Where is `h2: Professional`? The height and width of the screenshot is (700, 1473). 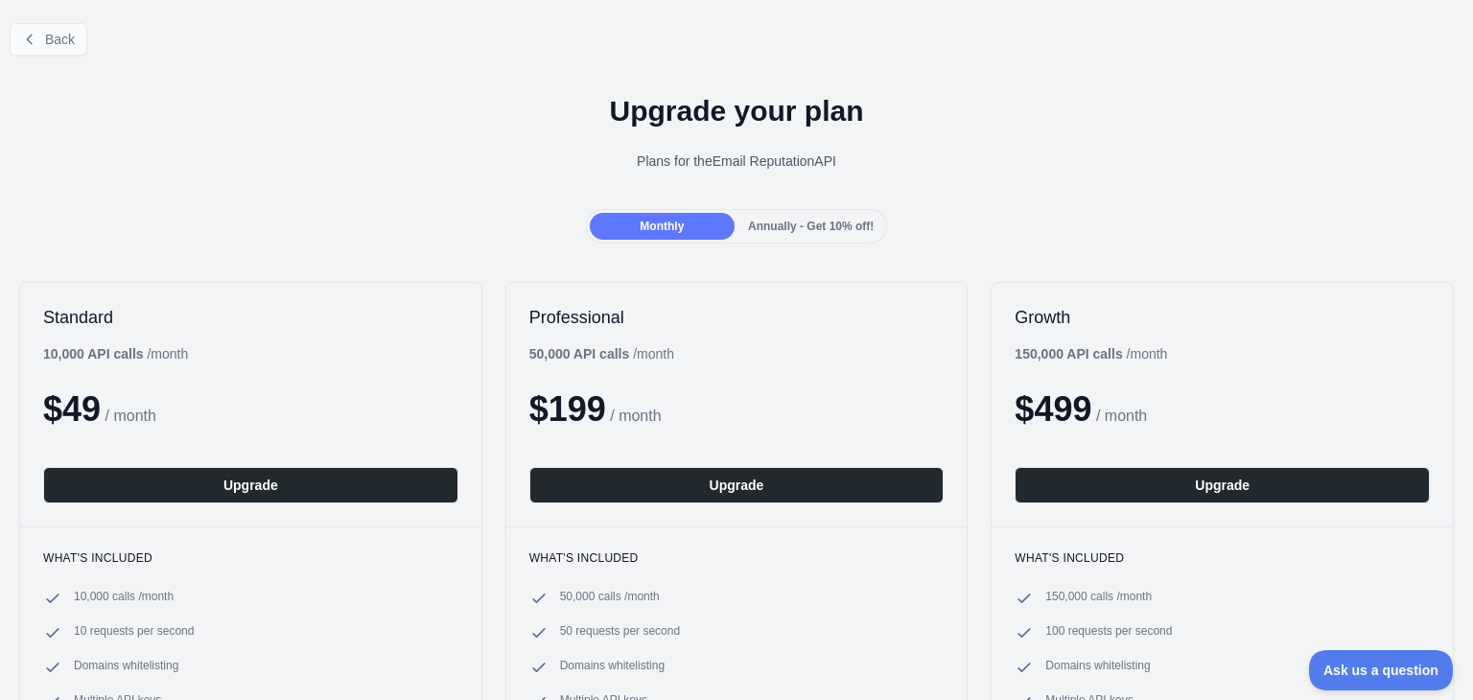
h2: Professional is located at coordinates (737, 318).